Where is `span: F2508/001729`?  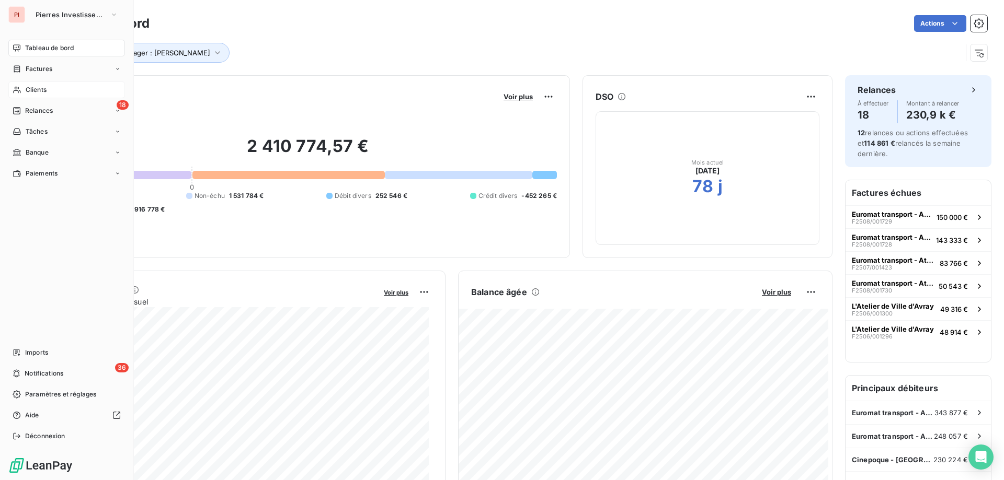 span: F2508/001729 is located at coordinates (872, 222).